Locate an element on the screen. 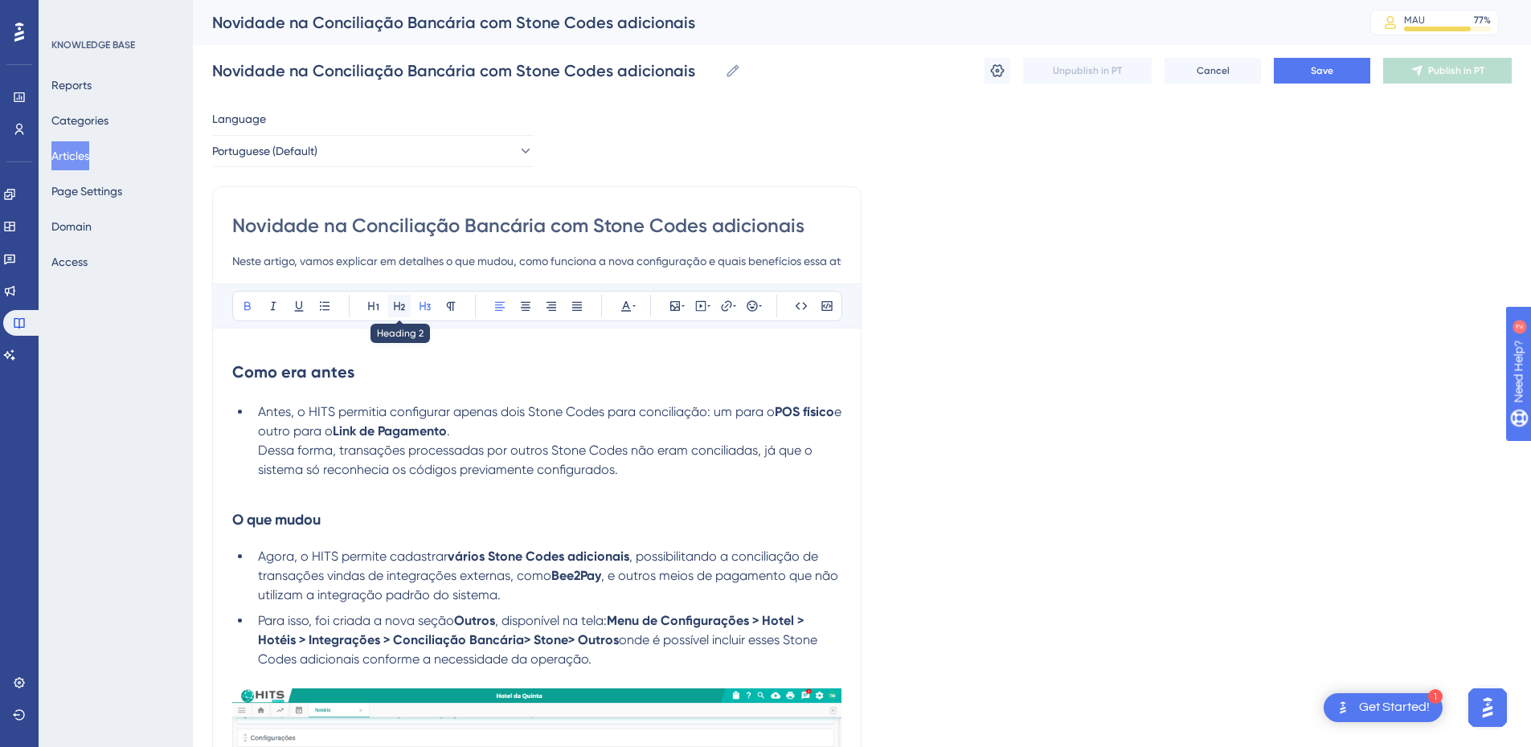 This screenshot has width=1531, height=747. strong: Bee2Pay is located at coordinates (576, 575).